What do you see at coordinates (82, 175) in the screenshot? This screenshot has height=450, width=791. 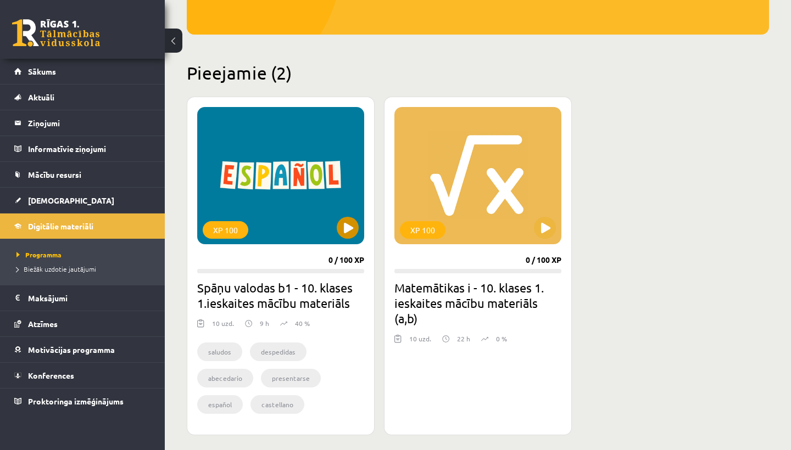 I see `a: Mācību resursi` at bounding box center [82, 175].